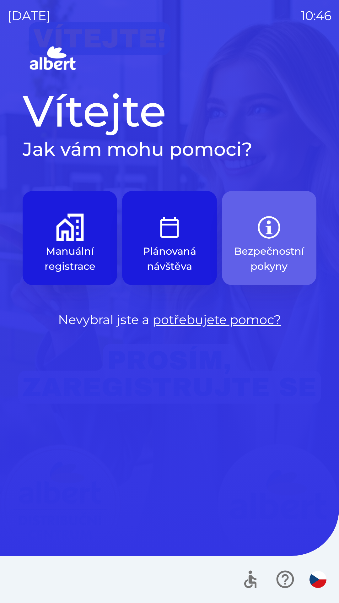  Describe the element at coordinates (170, 111) in the screenshot. I see `h1: Vítejte` at that location.